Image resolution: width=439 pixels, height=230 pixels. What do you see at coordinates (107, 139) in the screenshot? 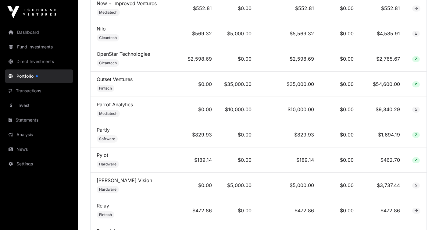
I see `span: Software` at bounding box center [107, 139].